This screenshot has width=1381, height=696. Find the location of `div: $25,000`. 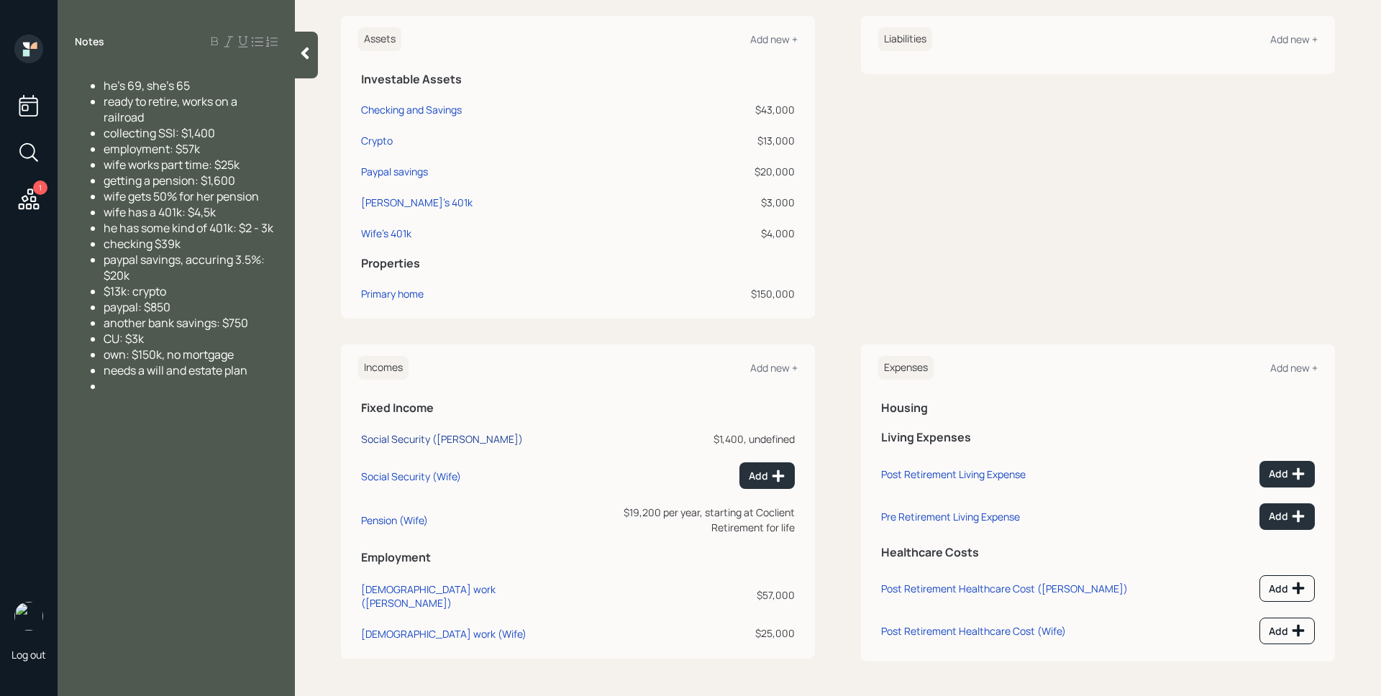

div: $25,000 is located at coordinates (684, 633).